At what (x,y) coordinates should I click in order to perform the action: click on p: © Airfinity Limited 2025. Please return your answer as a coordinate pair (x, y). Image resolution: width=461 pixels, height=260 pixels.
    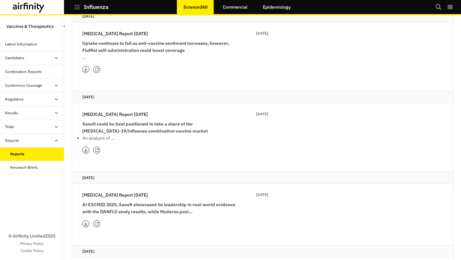
    Looking at the image, I should click on (32, 236).